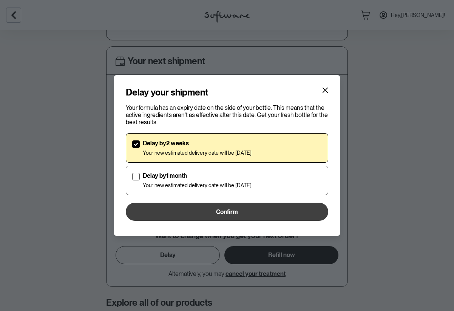 This screenshot has width=454, height=311. What do you see at coordinates (167, 92) in the screenshot?
I see `h4: Delay your shipment` at bounding box center [167, 92].